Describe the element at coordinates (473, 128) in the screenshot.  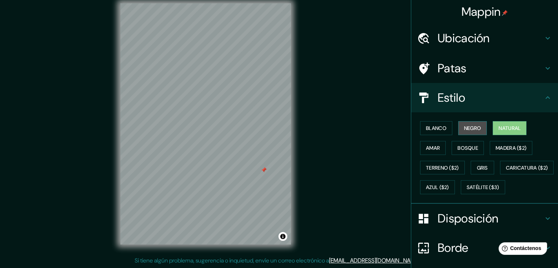
I see `button: Negro` at that location.